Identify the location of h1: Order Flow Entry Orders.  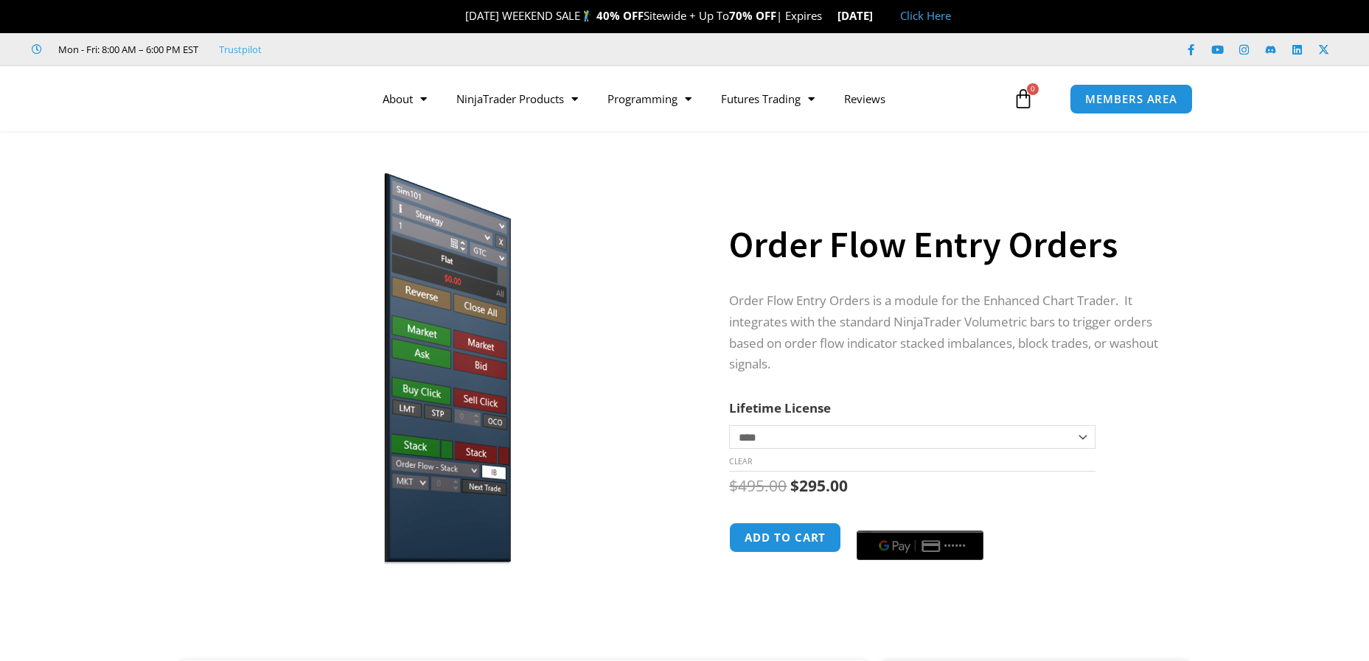
(945, 245).